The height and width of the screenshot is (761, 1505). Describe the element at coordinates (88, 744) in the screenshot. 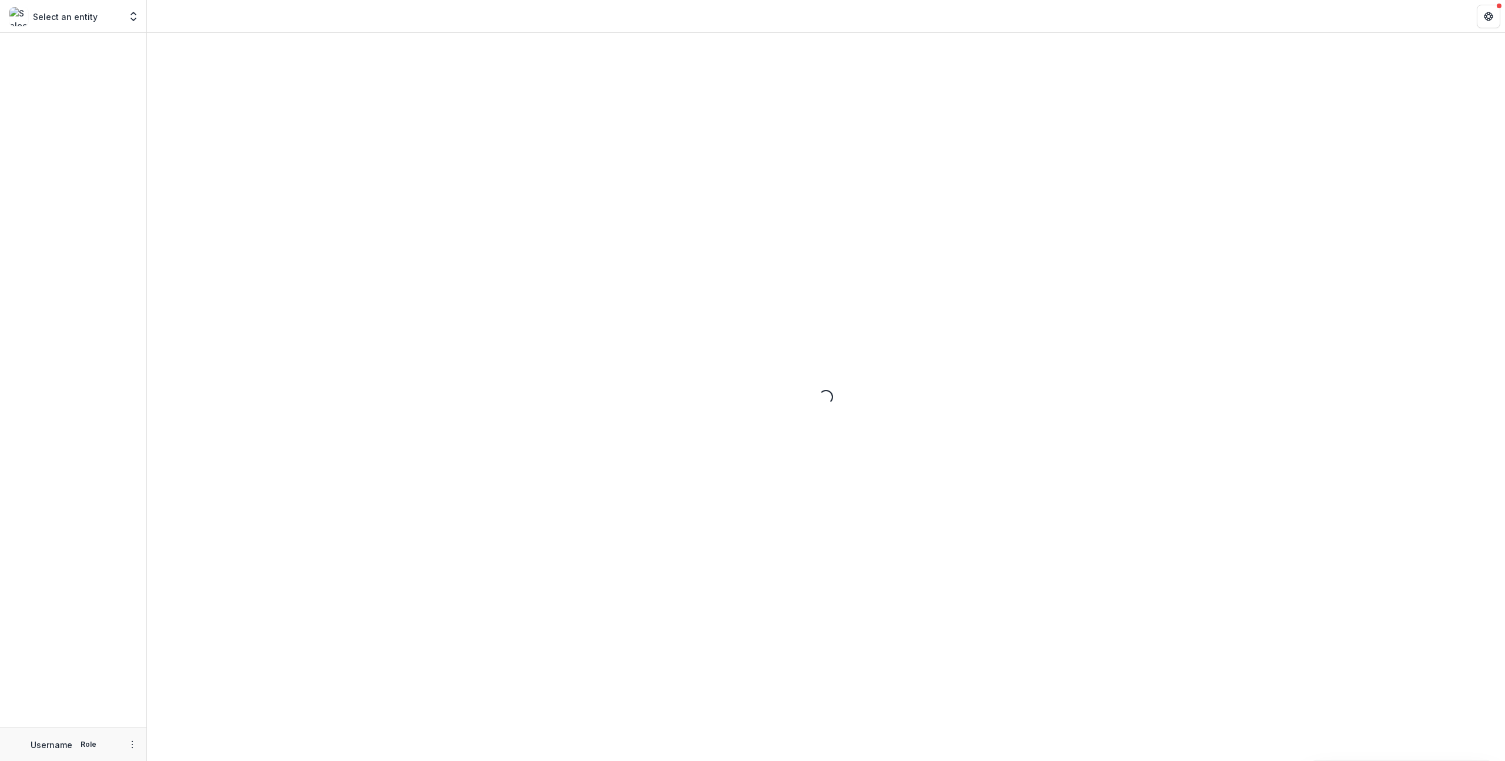

I see `p: Role` at that location.